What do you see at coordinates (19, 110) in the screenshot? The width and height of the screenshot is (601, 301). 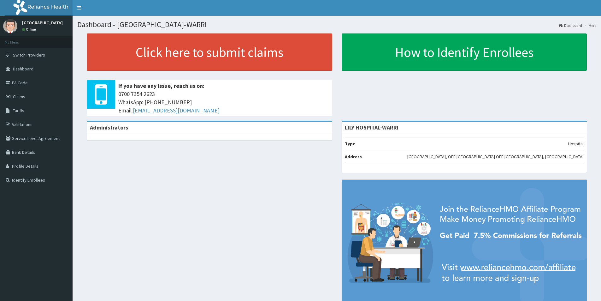 I see `span: Tariffs` at bounding box center [19, 110].